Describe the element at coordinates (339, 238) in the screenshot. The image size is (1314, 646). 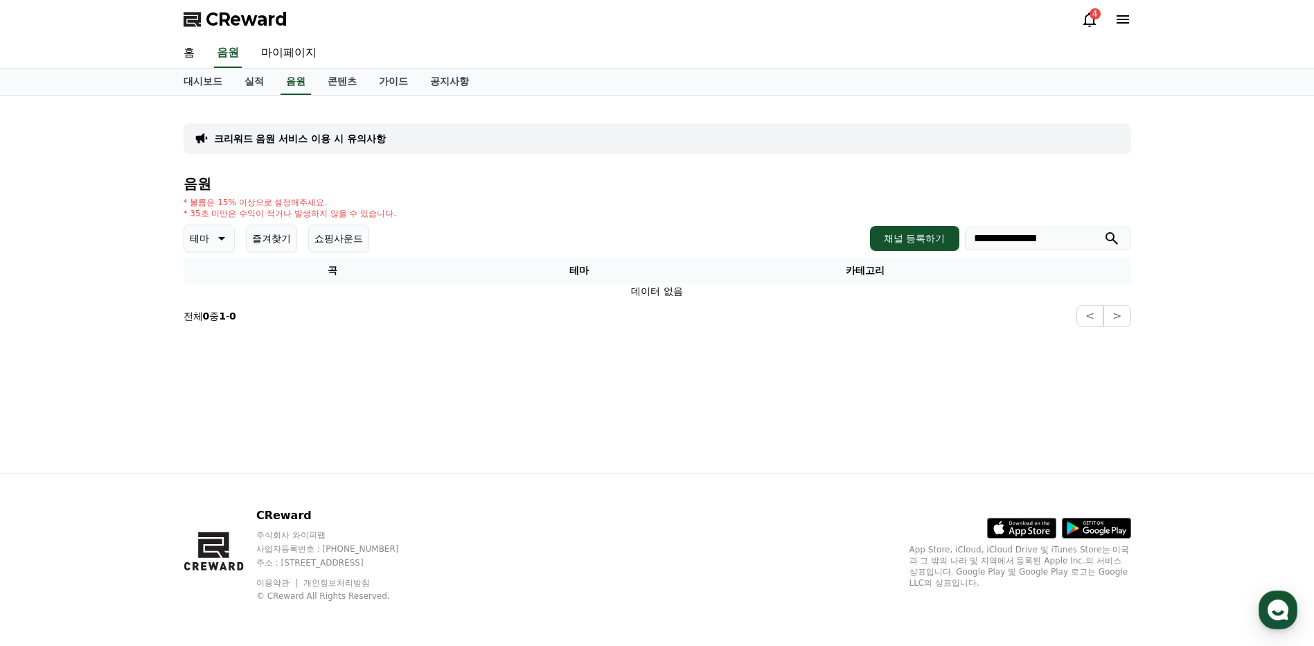
I see `button: 쇼핑사운드` at that location.